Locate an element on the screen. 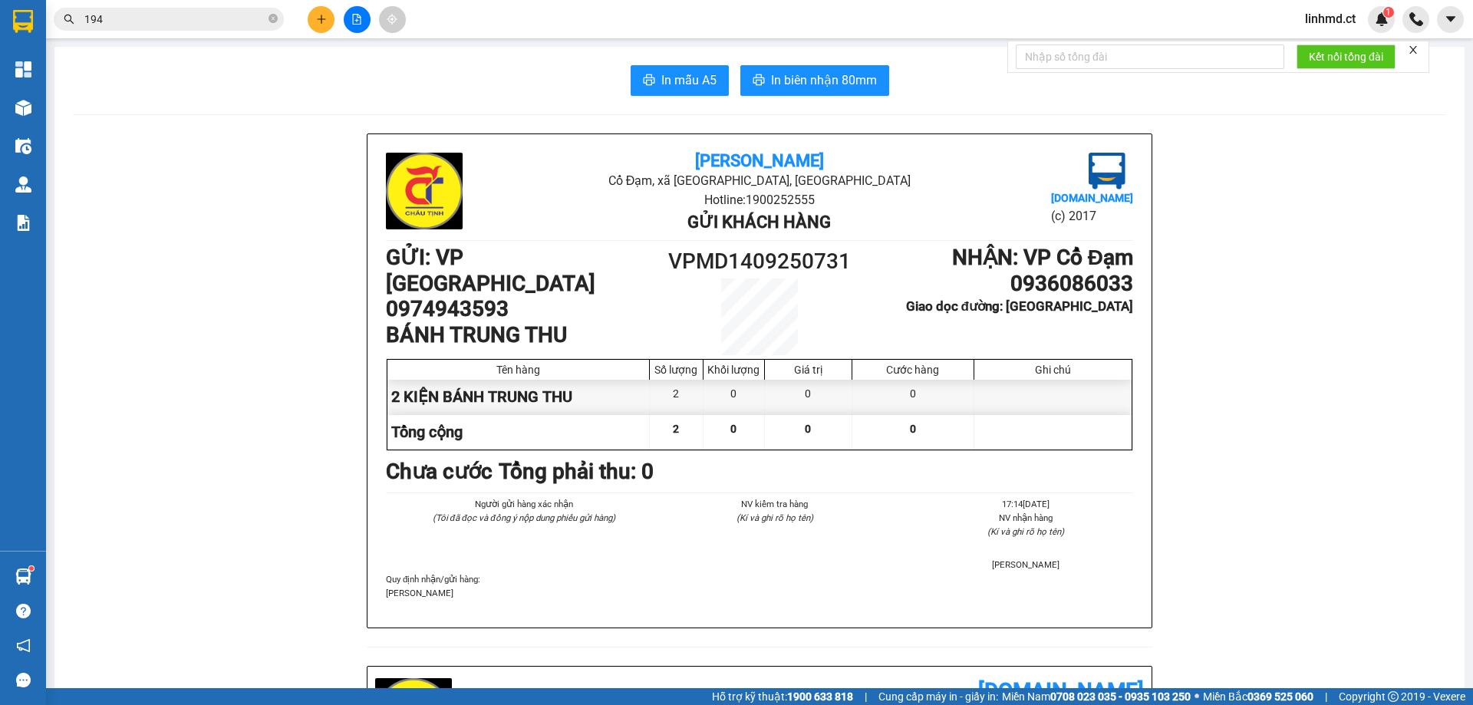  img: dashboard-icon is located at coordinates (23, 69).